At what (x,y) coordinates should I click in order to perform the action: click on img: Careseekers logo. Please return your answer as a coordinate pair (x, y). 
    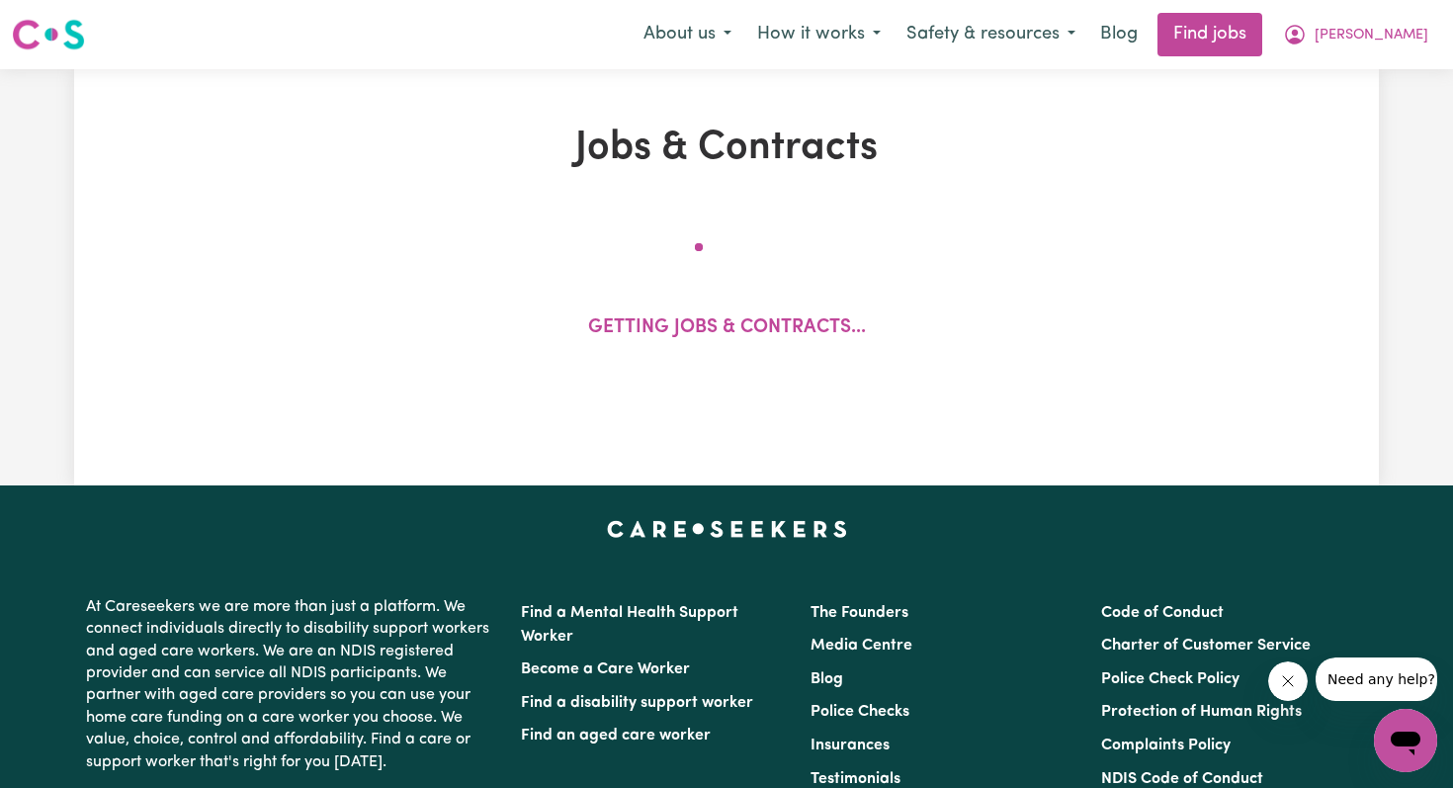
    Looking at the image, I should click on (48, 35).